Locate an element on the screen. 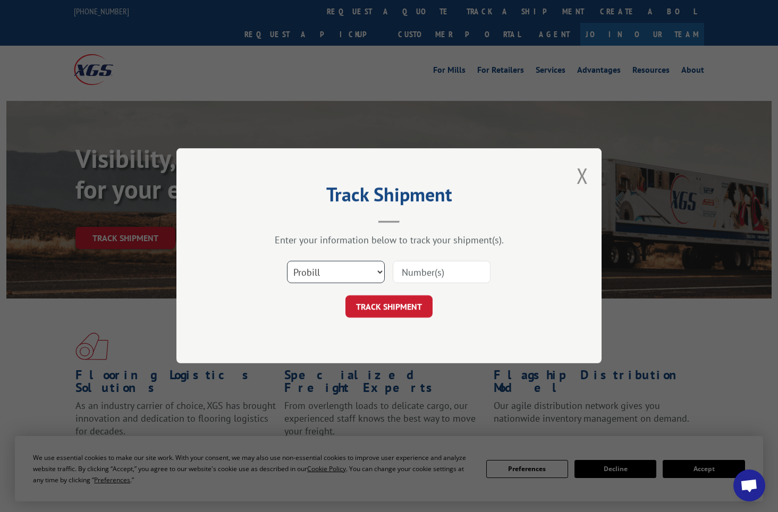 This screenshot has height=512, width=778. div: Open chat is located at coordinates (749, 486).